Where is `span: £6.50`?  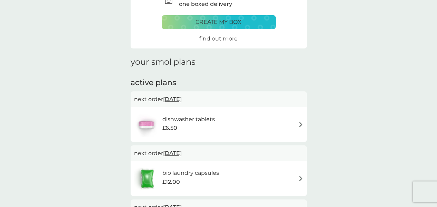 span: £6.50 is located at coordinates (169, 128).